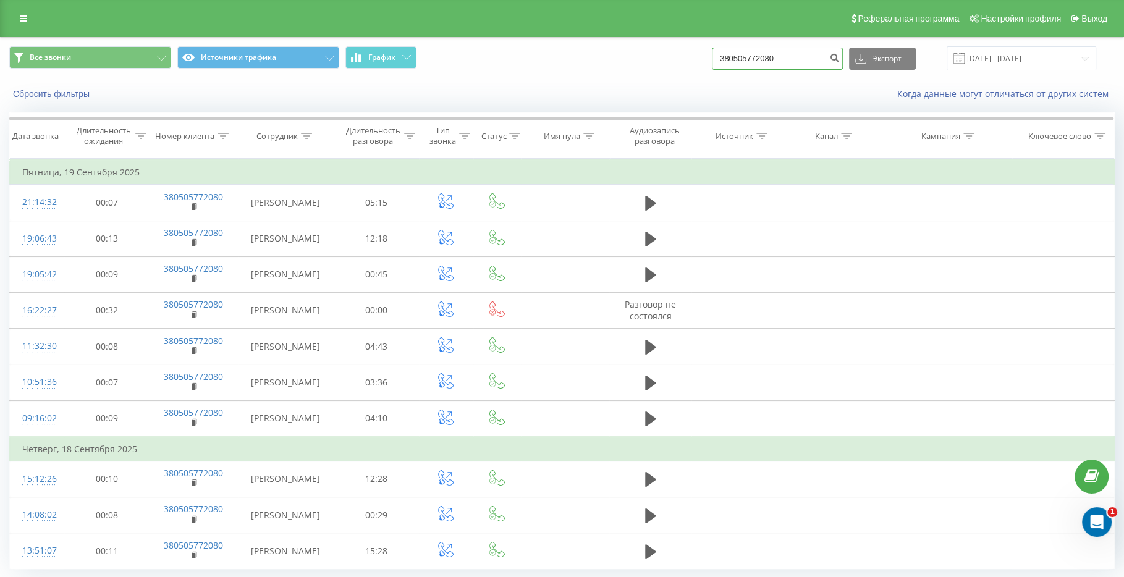  What do you see at coordinates (37, 418) in the screenshot?
I see `div: 09:16:02` at bounding box center [37, 418].